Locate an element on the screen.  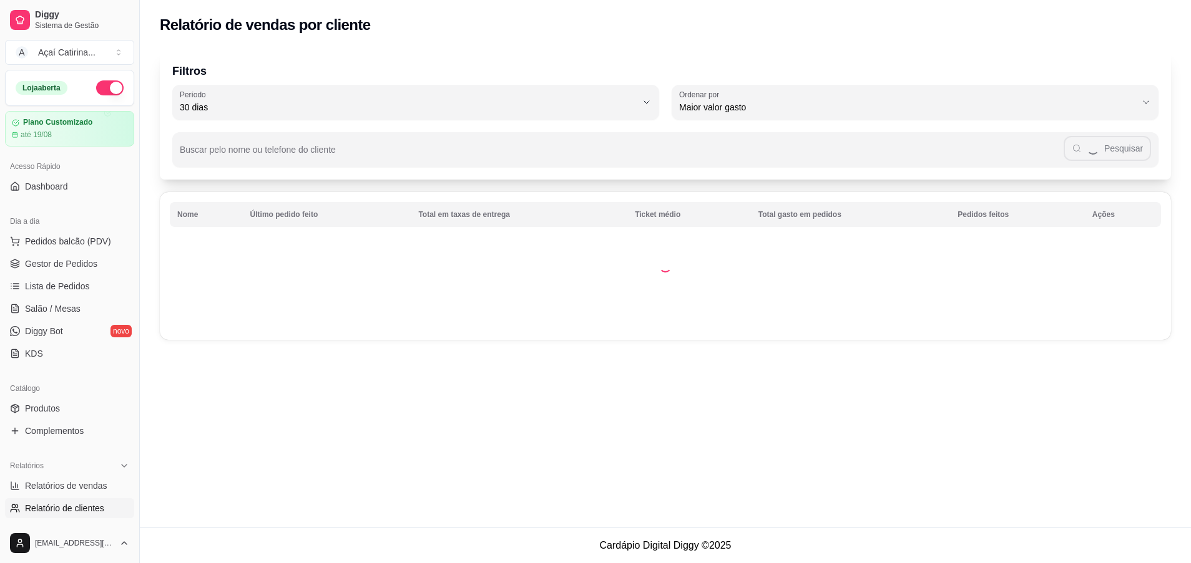
article: até 19/08 is located at coordinates (36, 135).